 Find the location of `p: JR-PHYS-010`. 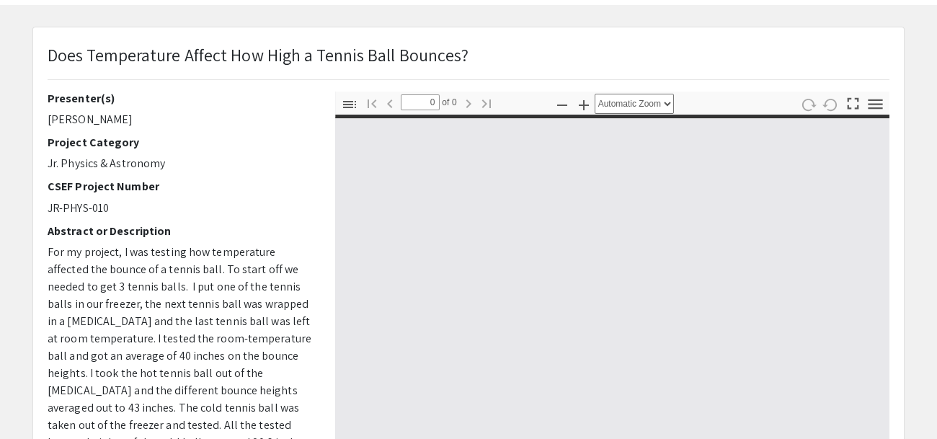

p: JR-PHYS-010 is located at coordinates (180, 208).